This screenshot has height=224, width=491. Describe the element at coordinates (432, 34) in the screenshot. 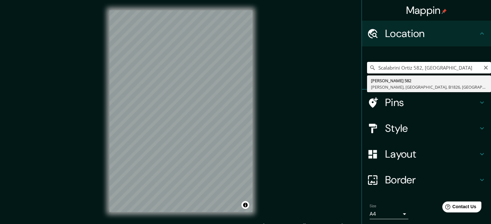

I see `h4: Location` at that location.